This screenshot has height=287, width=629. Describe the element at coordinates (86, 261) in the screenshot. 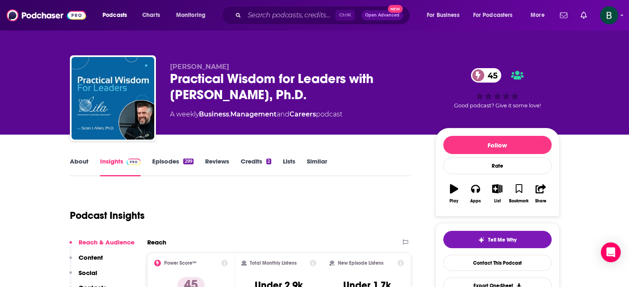

I see `button: Content` at that location.